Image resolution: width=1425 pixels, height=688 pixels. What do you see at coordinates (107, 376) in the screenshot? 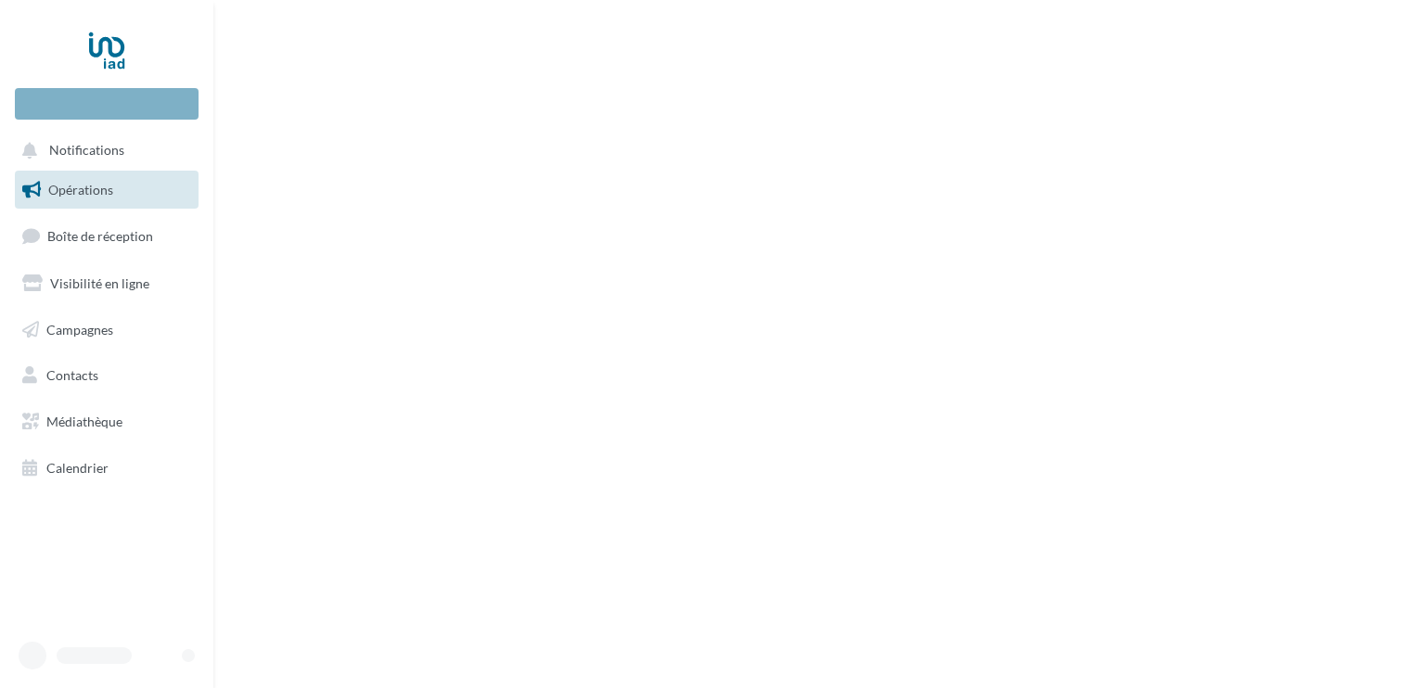
I see `a: Contacts` at bounding box center [107, 376].